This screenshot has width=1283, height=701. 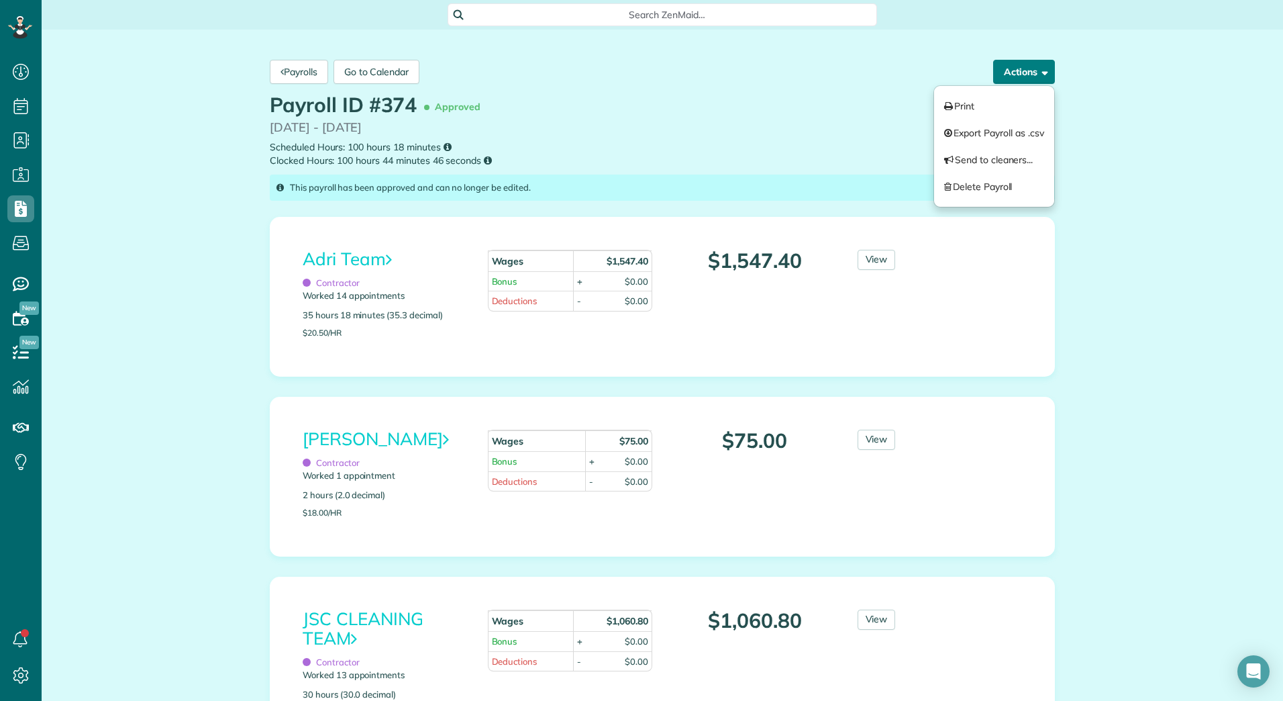 What do you see at coordinates (347, 258) in the screenshot?
I see `a: Adri Team` at bounding box center [347, 258].